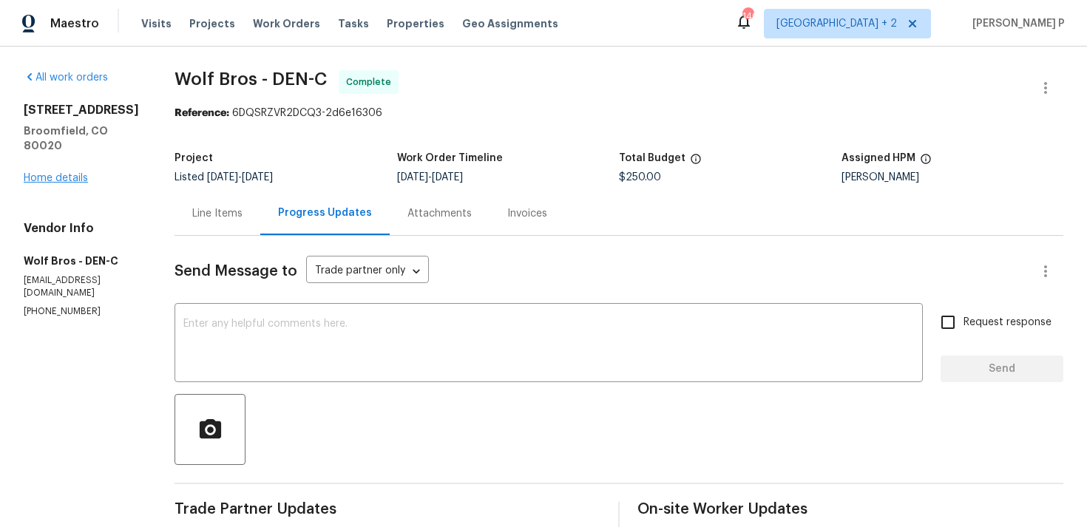  Describe the element at coordinates (696, 163) in the screenshot. I see `span: The total cost of line items that have been proposed by Opendoor. This sum includes line items th...` at that location.